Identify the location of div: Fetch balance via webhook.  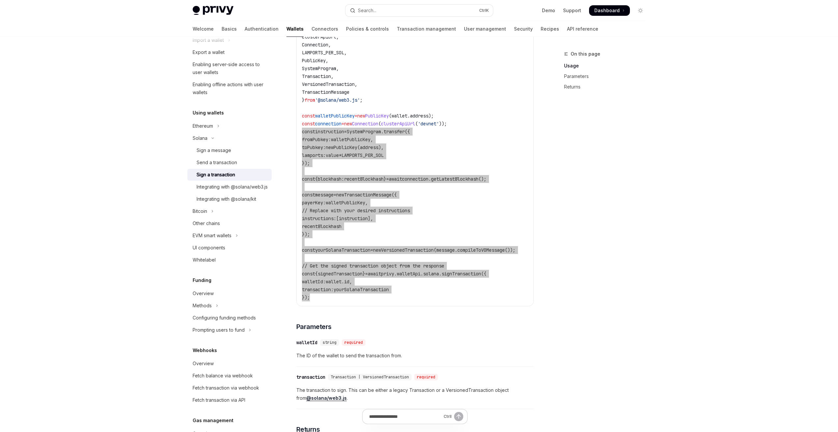
(222, 376).